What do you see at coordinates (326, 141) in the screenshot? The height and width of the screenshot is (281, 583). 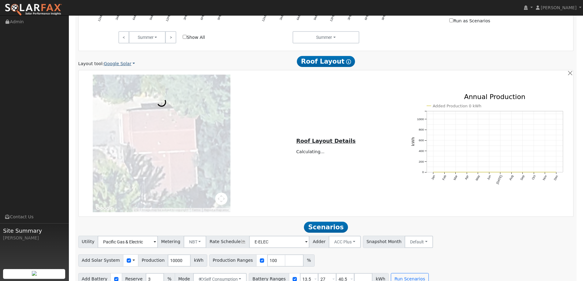 I see `u: Roof Layout Details` at bounding box center [326, 141].